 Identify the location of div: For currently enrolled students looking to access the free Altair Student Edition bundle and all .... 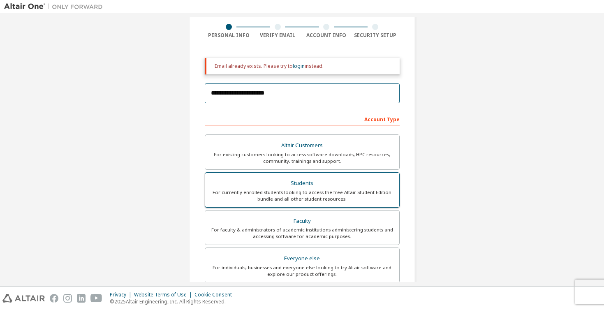
(302, 196).